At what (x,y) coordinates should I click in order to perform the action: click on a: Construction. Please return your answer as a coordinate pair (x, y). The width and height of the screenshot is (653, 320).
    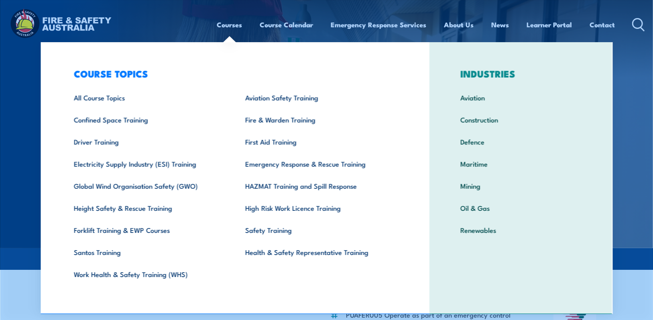
    Looking at the image, I should click on (521, 119).